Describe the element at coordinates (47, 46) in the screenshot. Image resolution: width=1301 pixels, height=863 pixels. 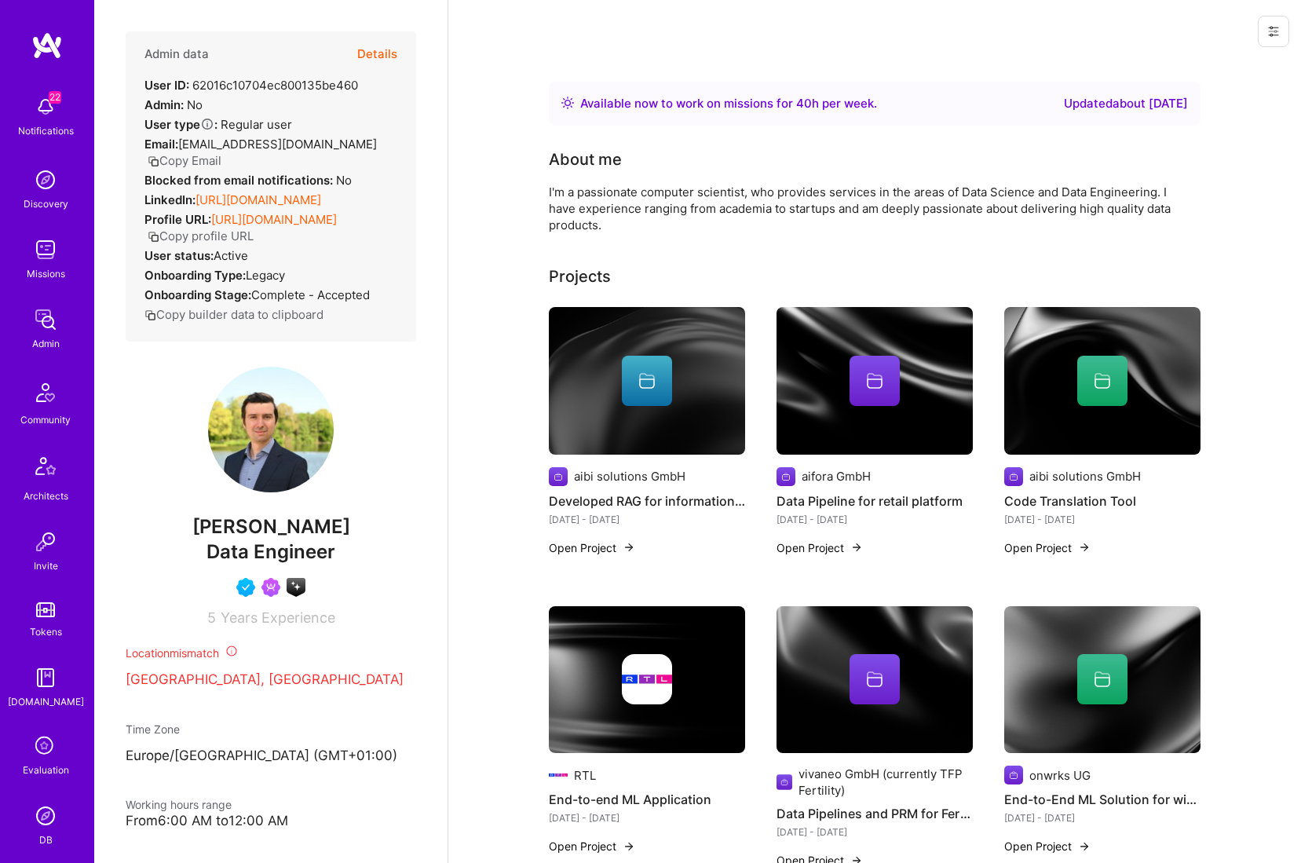
I see `img: logo` at that location.